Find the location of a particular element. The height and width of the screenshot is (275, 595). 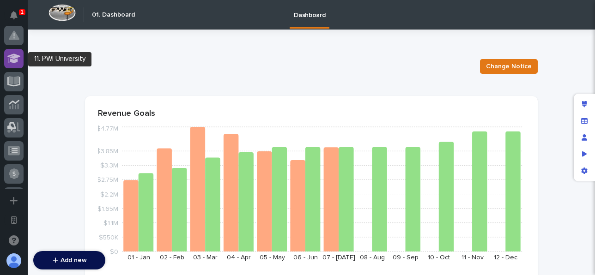

tspan: $1.1M is located at coordinates (111, 223).